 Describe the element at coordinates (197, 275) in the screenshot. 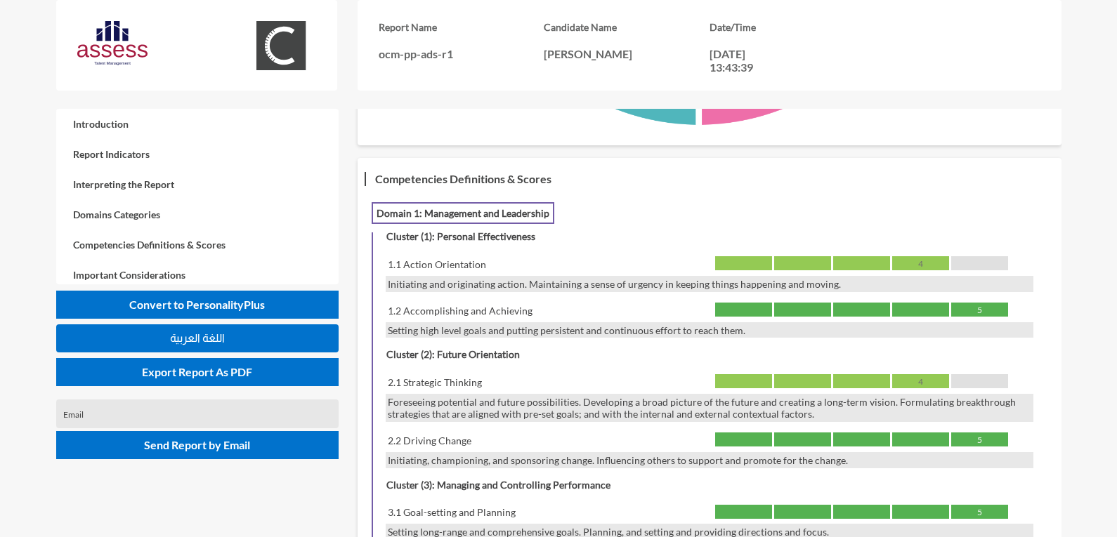

I see `a: Important Considerations` at that location.